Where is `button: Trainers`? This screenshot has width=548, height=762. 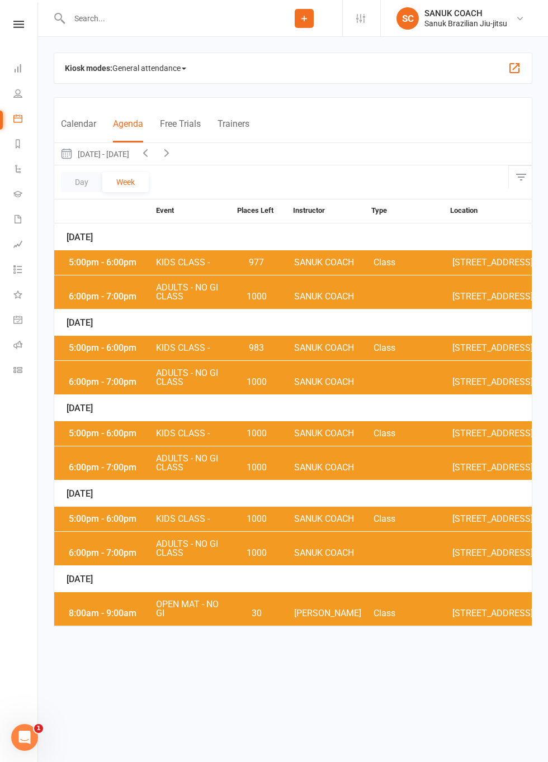
button: Trainers is located at coordinates (233, 130).